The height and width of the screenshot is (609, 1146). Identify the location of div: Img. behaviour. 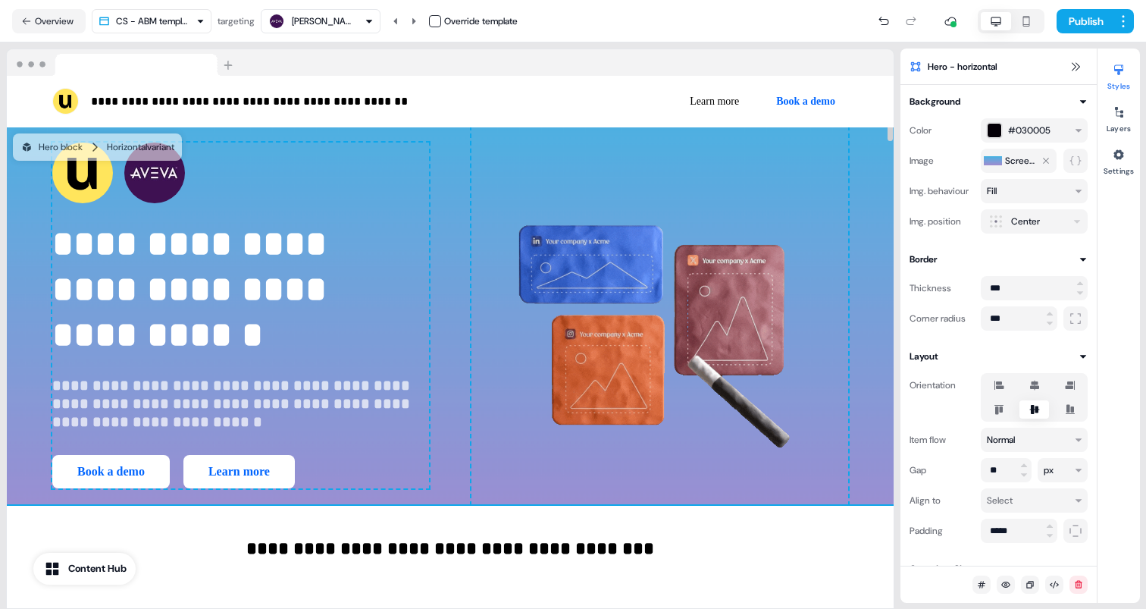
(942, 191).